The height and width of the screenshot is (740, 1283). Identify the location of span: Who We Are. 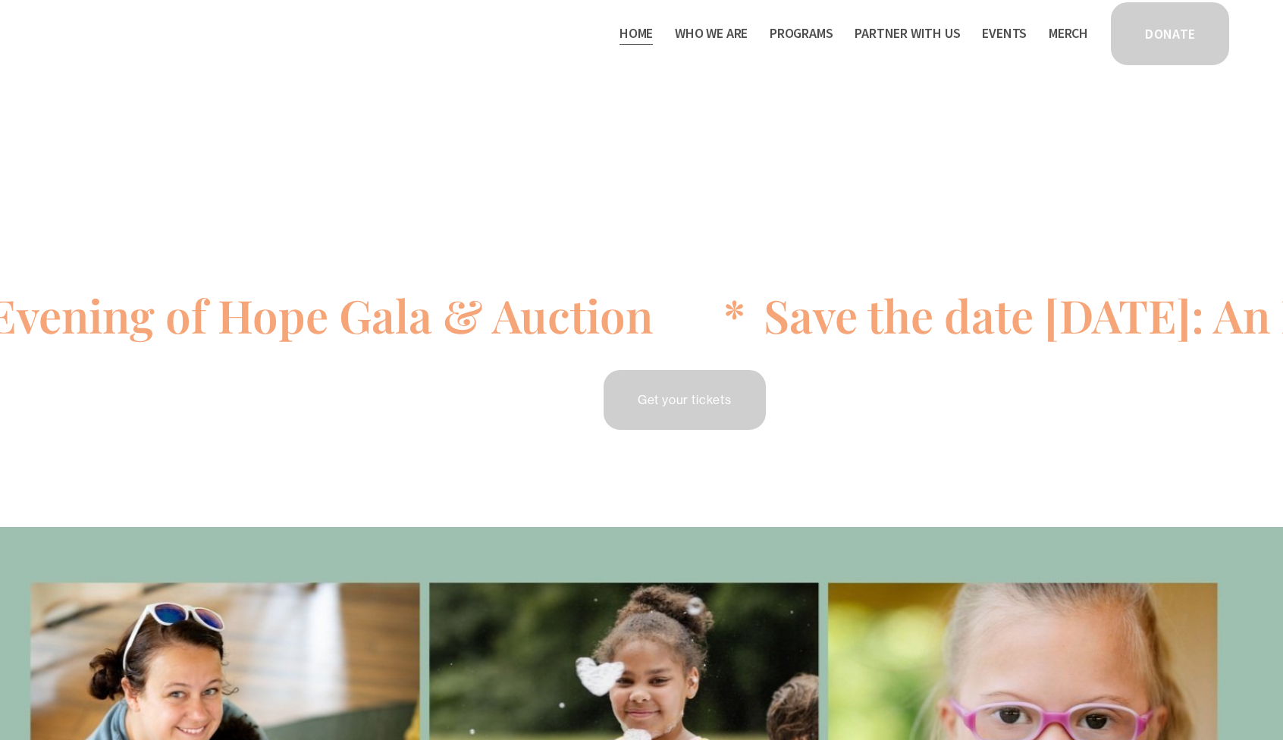
(711, 33).